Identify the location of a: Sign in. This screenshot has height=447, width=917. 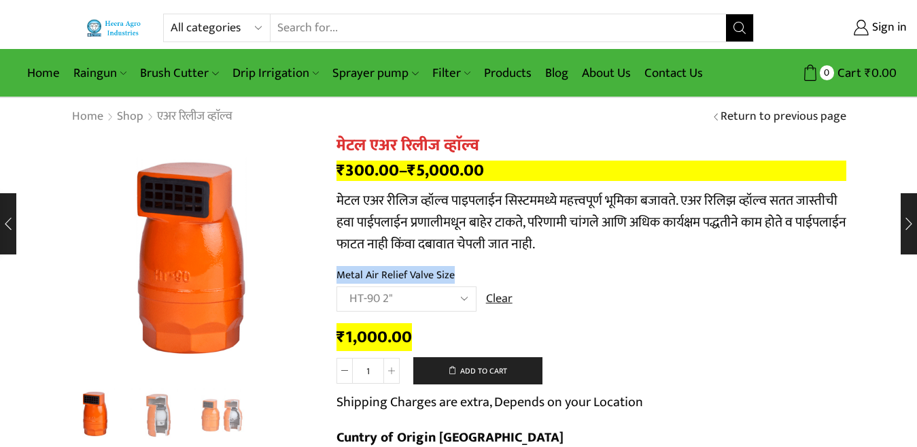
(841, 28).